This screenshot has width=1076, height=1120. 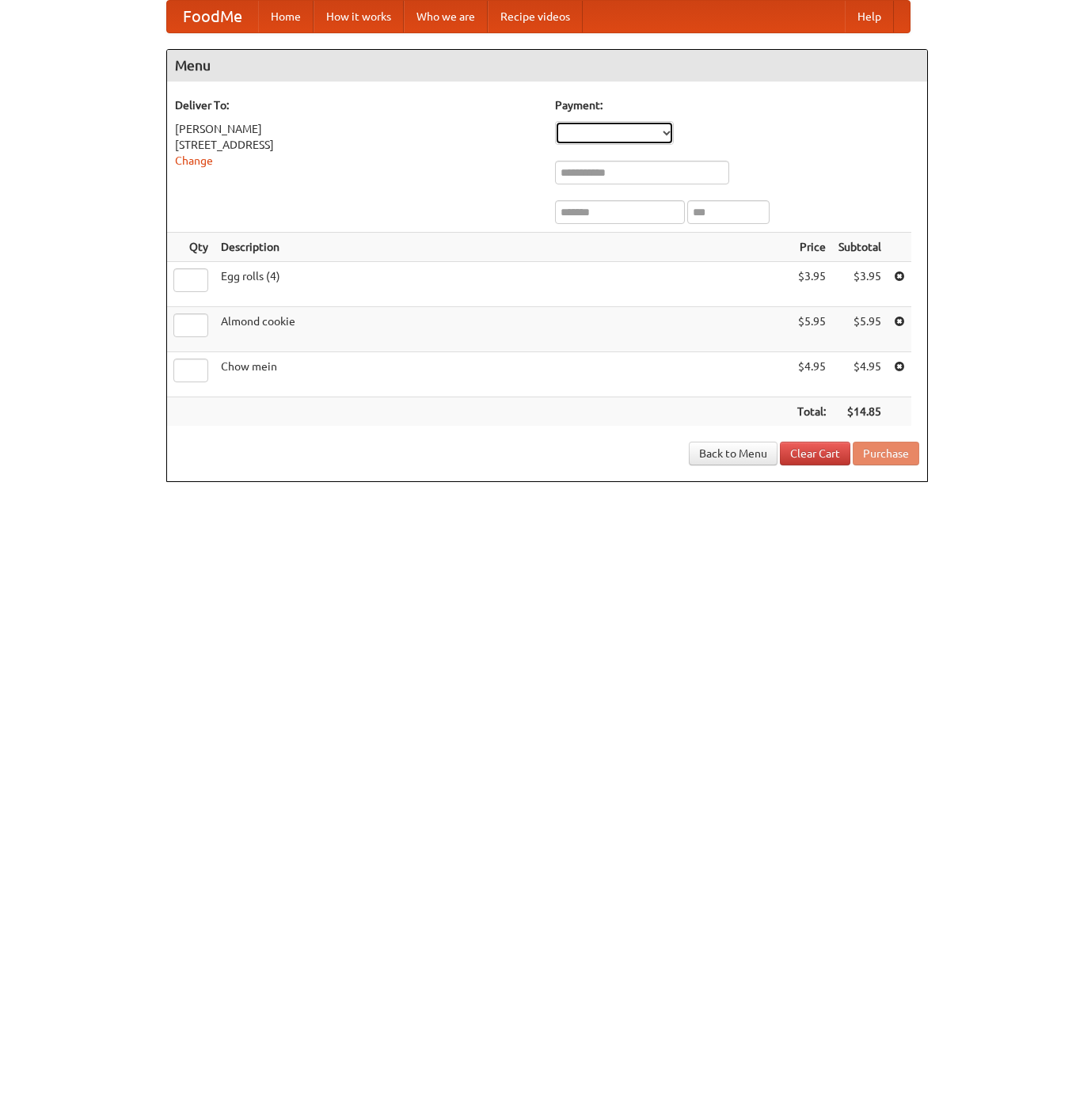 I want to click on td: Egg rolls (4), so click(x=502, y=284).